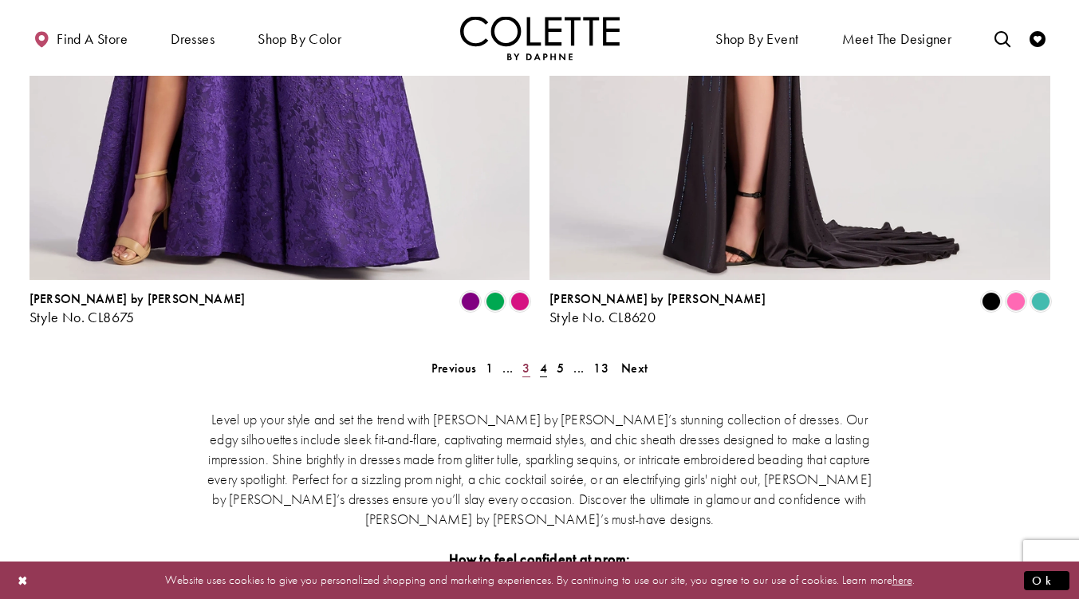 Image resolution: width=1079 pixels, height=599 pixels. Describe the element at coordinates (81, 37) in the screenshot. I see `a: Find a store` at that location.